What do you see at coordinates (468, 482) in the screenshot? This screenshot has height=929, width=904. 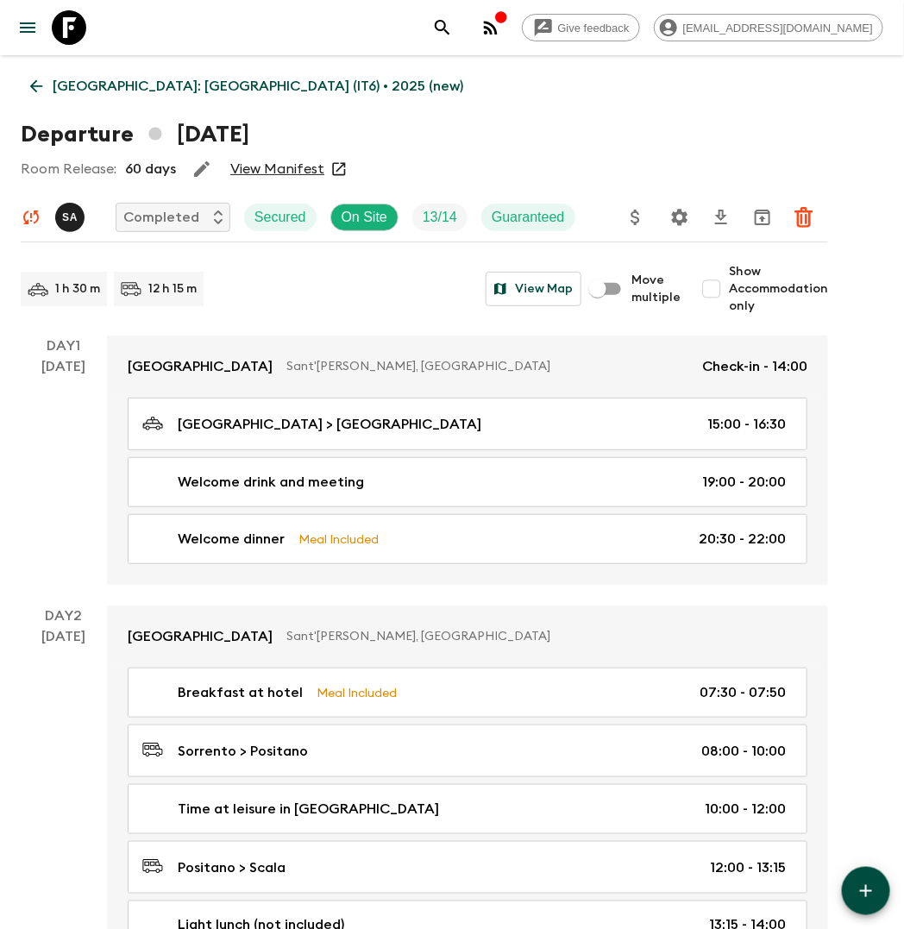 I see `a: Welcome drink and meeting19:00 - 20:00` at bounding box center [468, 482].